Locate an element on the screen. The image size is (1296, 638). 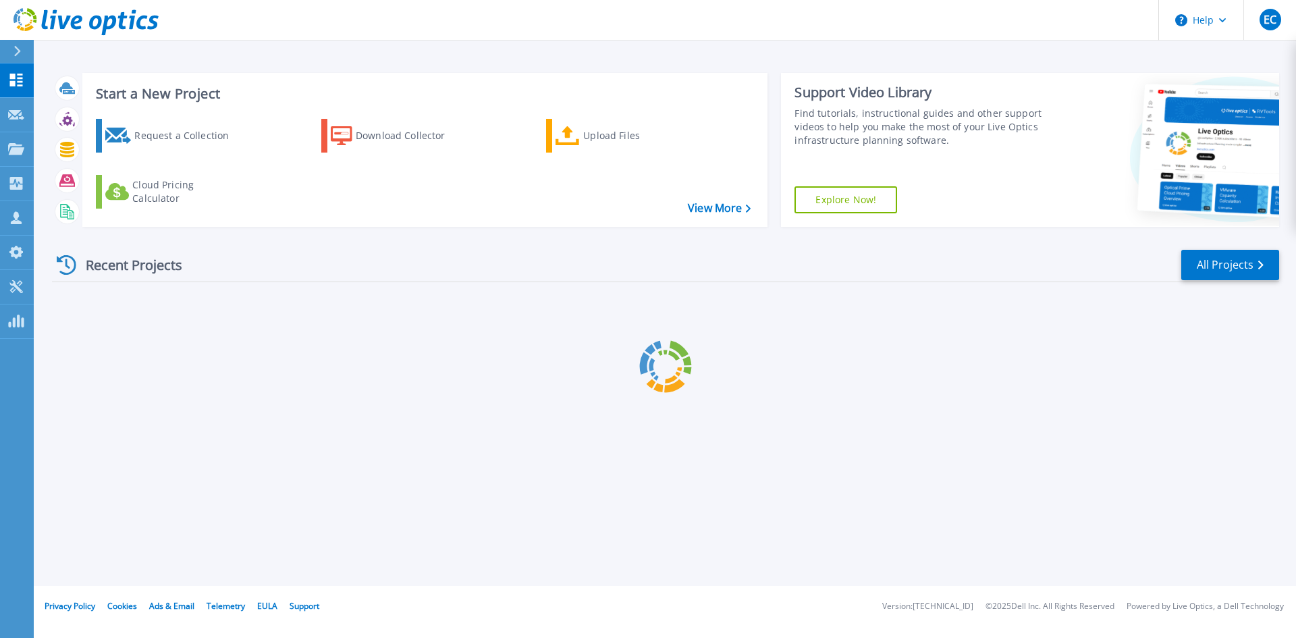
a: Upload Files is located at coordinates (621, 136).